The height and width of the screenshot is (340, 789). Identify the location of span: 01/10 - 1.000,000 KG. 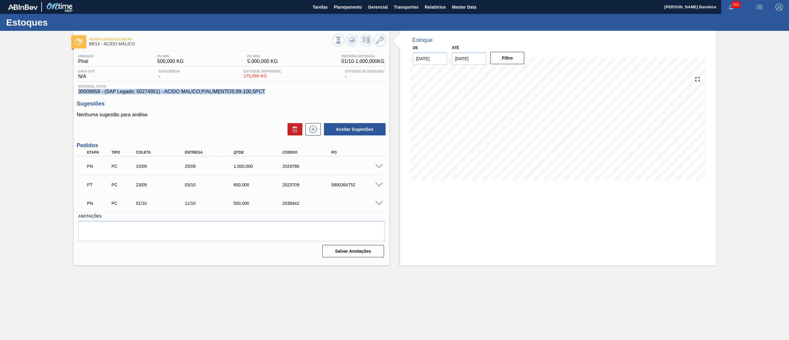
(363, 61).